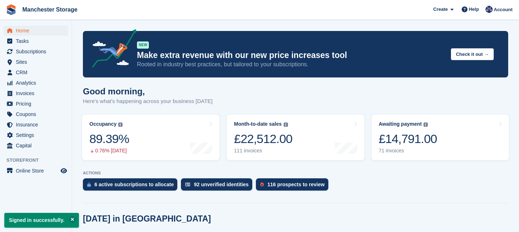  What do you see at coordinates (143, 45) in the screenshot?
I see `div: NEW` at bounding box center [143, 45].